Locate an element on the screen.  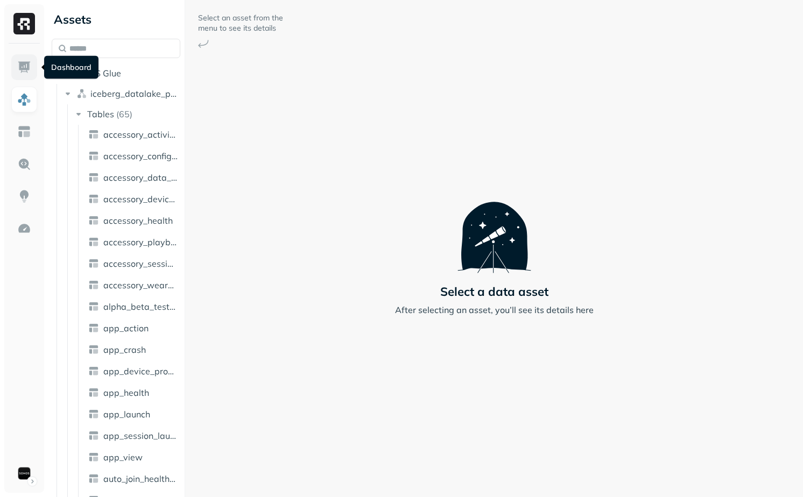
a: app_device_proximity is located at coordinates (133, 371).